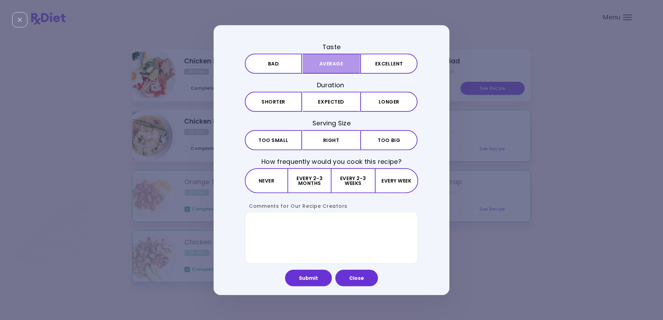 This screenshot has height=320, width=663. What do you see at coordinates (389, 140) in the screenshot?
I see `button: Too big` at bounding box center [389, 140].